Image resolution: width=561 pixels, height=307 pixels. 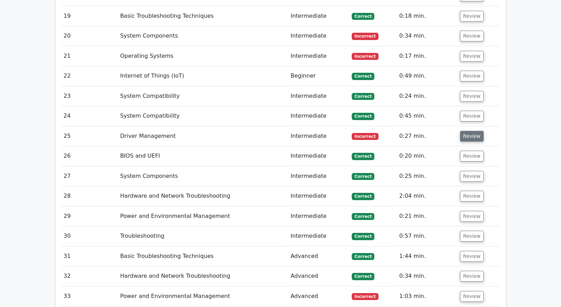 What do you see at coordinates (89, 36) in the screenshot?
I see `td: 20` at bounding box center [89, 36].